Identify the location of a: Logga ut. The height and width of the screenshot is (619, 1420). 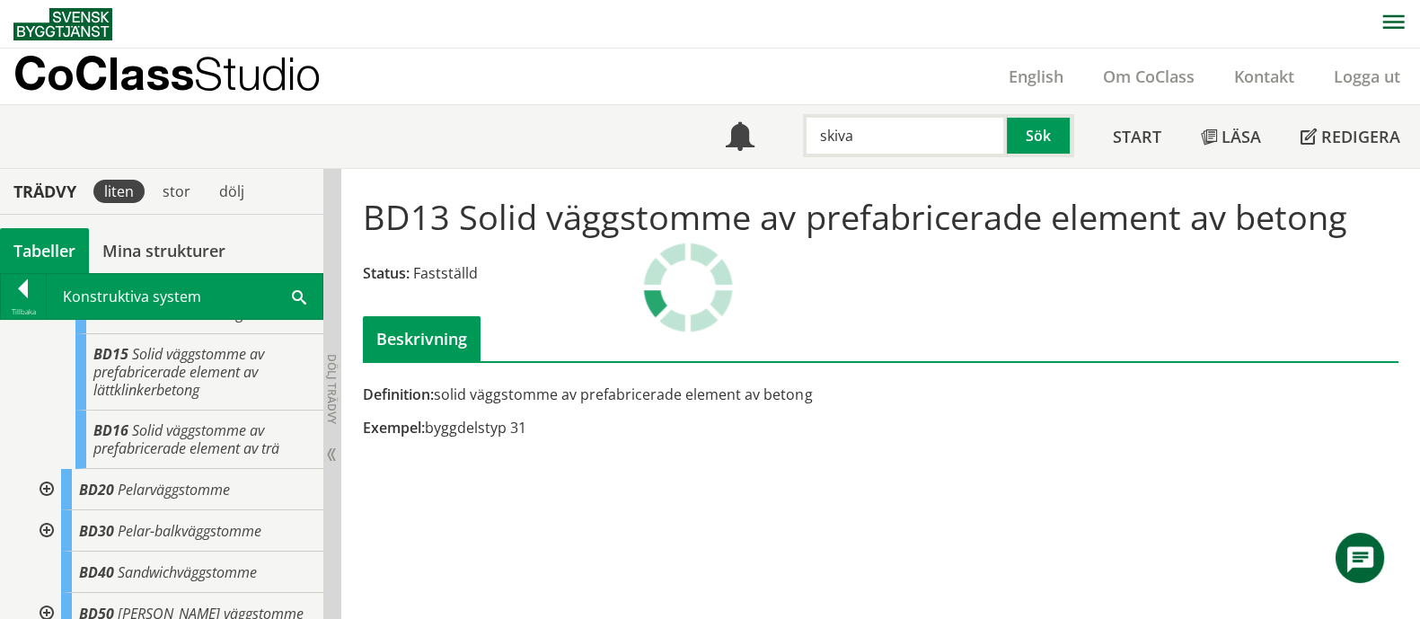
(1367, 76).